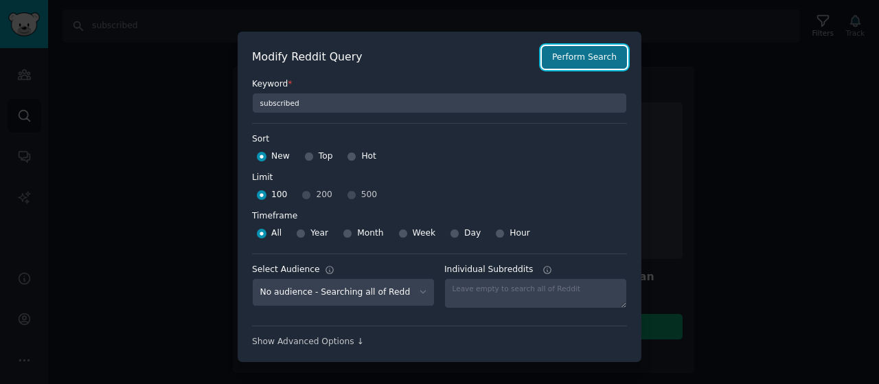 This screenshot has width=879, height=384. Describe the element at coordinates (473, 234) in the screenshot. I see `span: Day` at that location.